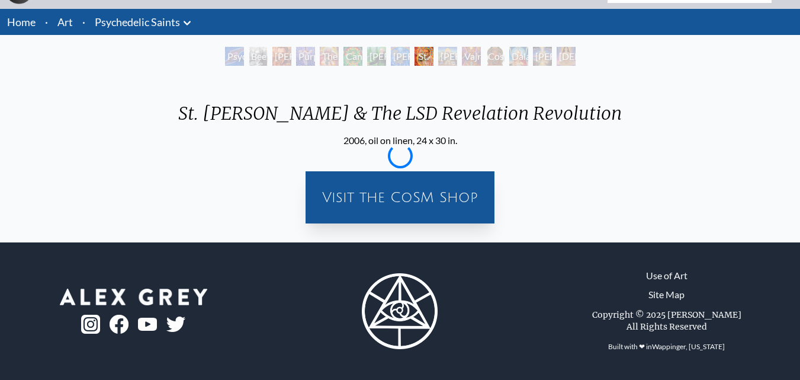  Describe the element at coordinates (666, 294) in the screenshot. I see `a: Site Map` at that location.